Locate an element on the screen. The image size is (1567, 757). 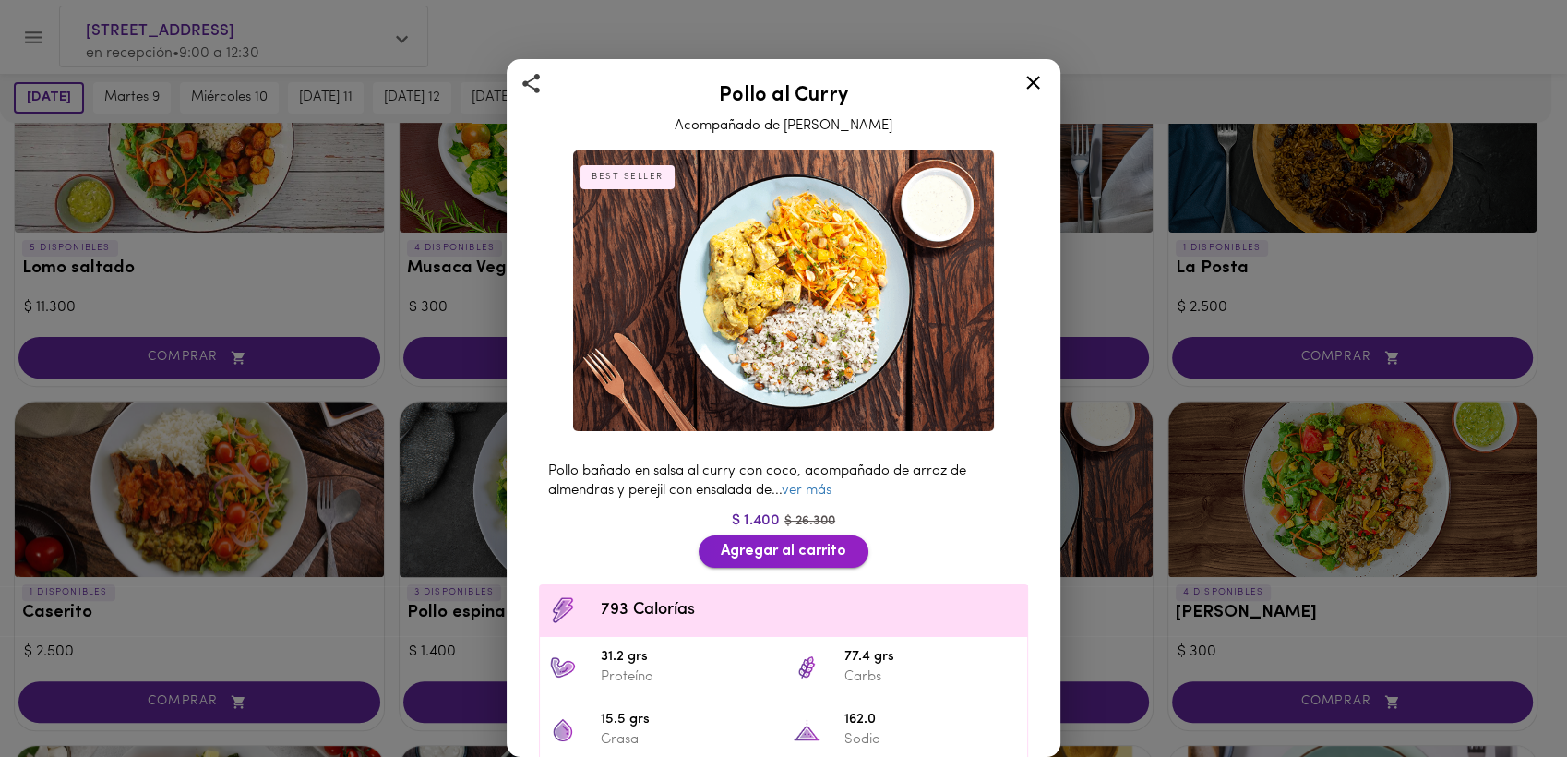
h2: Pollo al Curry is located at coordinates (784, 96).